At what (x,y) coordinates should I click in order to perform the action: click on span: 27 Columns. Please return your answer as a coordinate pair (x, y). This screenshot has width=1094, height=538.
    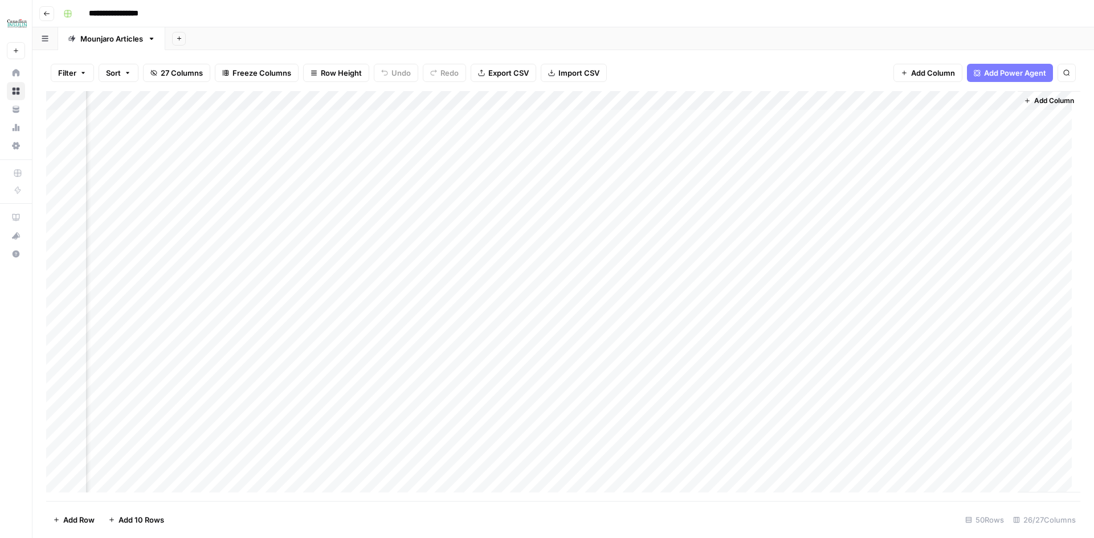
    Looking at the image, I should click on (182, 73).